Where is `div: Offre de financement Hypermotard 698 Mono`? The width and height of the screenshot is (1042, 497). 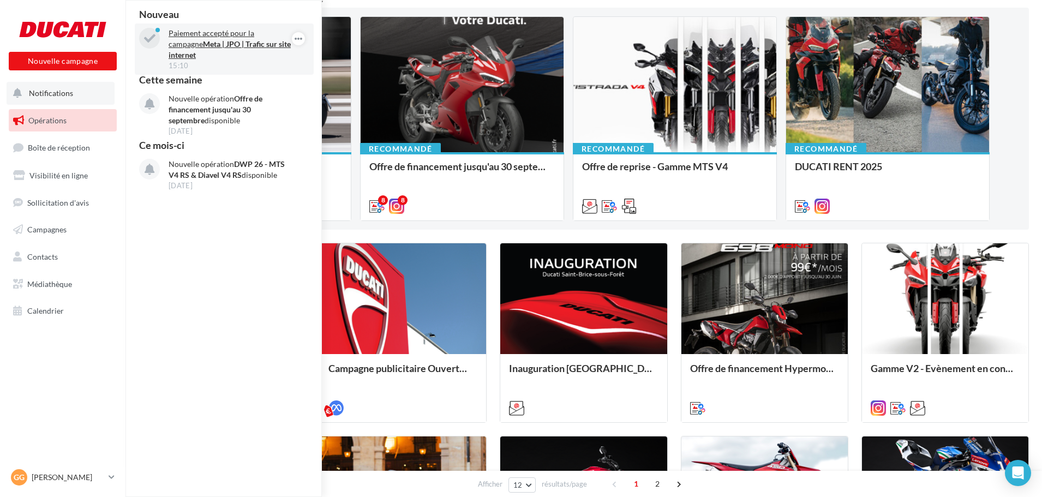
div: Offre de financement Hypermotard 698 Mono is located at coordinates (764, 374).